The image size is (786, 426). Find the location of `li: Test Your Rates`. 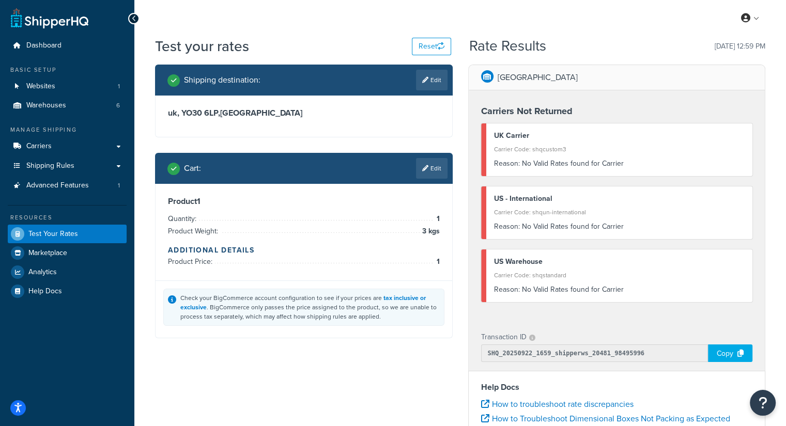

li: Test Your Rates is located at coordinates (67, 234).